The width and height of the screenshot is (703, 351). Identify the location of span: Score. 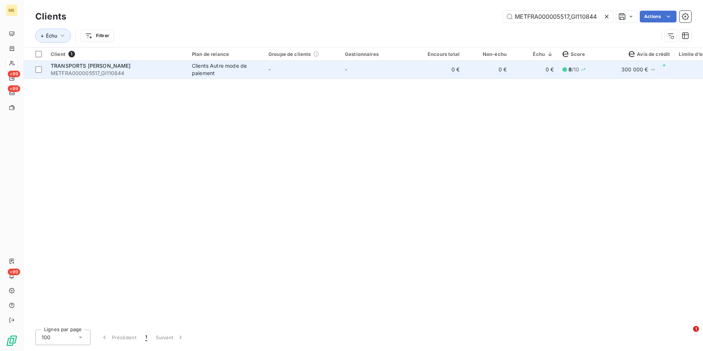
(573, 54).